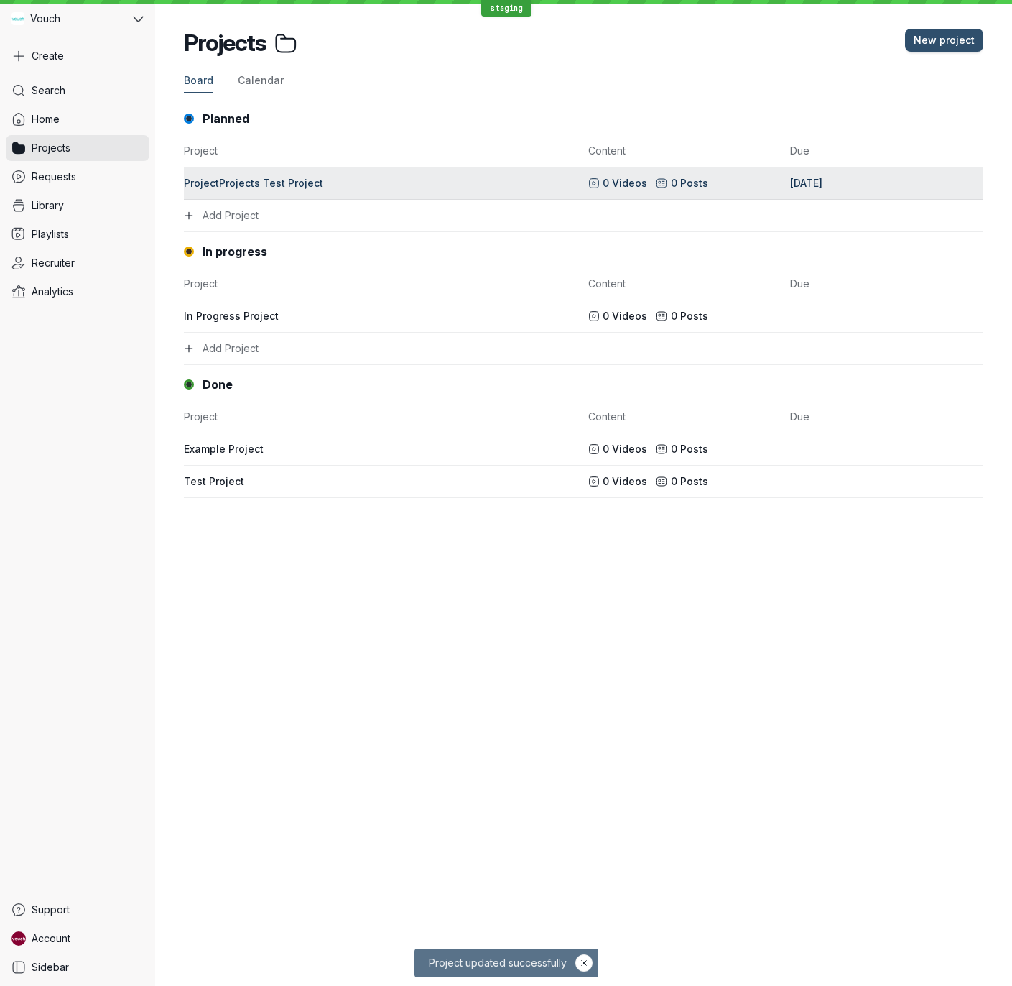  Describe the element at coordinates (501, 963) in the screenshot. I see `span: Project updated successfully` at that location.